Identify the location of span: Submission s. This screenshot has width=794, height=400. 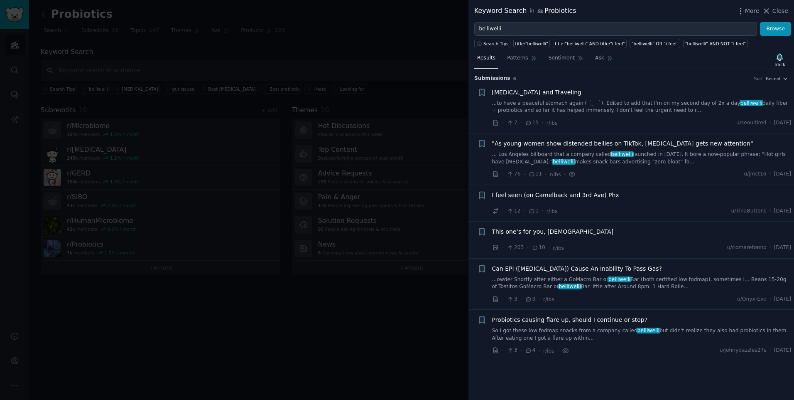
(492, 79).